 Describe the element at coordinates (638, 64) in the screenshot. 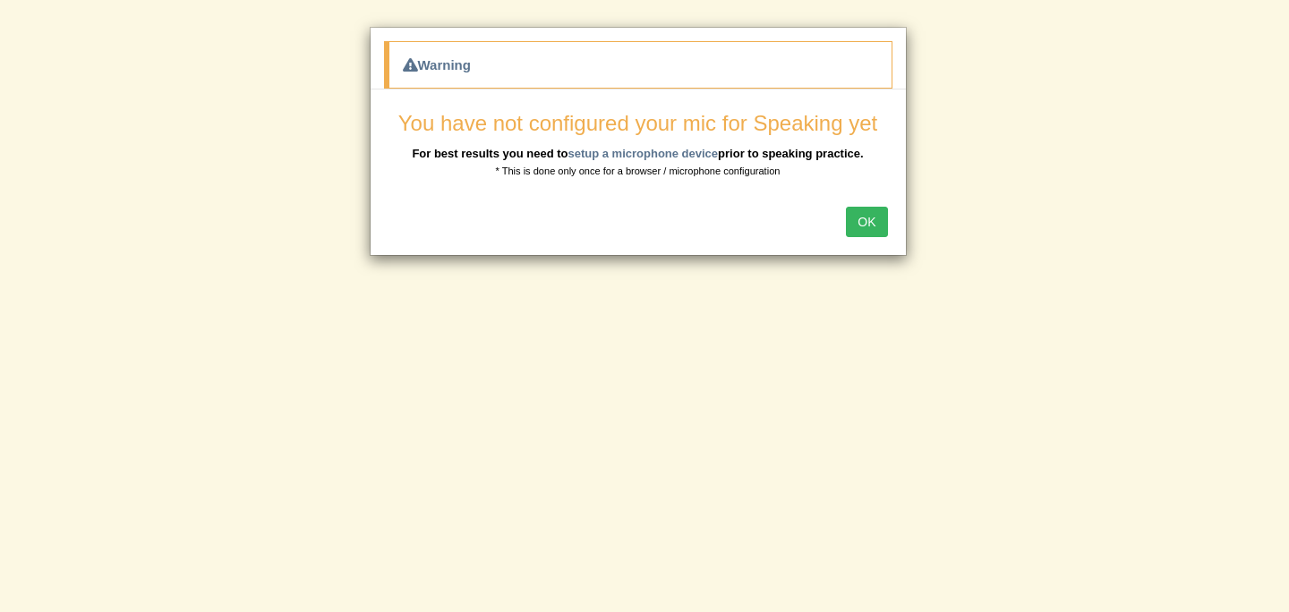

I see `div: Warning` at that location.